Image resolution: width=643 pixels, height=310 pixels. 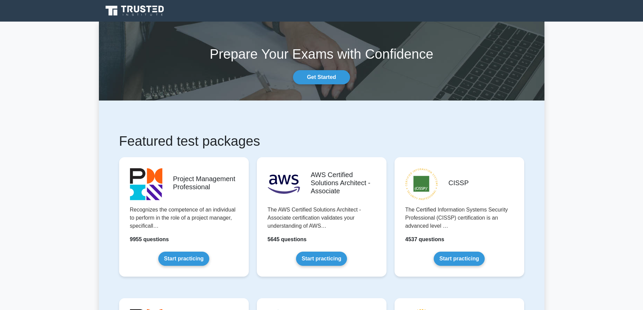 What do you see at coordinates (322, 77) in the screenshot?
I see `a: Get Started` at bounding box center [322, 77].